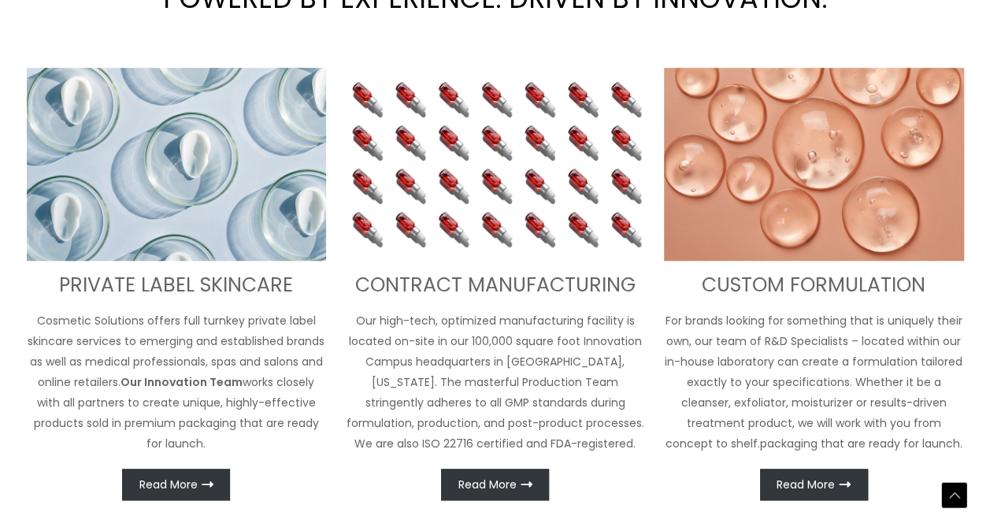 The image size is (990, 531). What do you see at coordinates (176, 165) in the screenshot?
I see `img: turnkey private label skincare` at bounding box center [176, 165].